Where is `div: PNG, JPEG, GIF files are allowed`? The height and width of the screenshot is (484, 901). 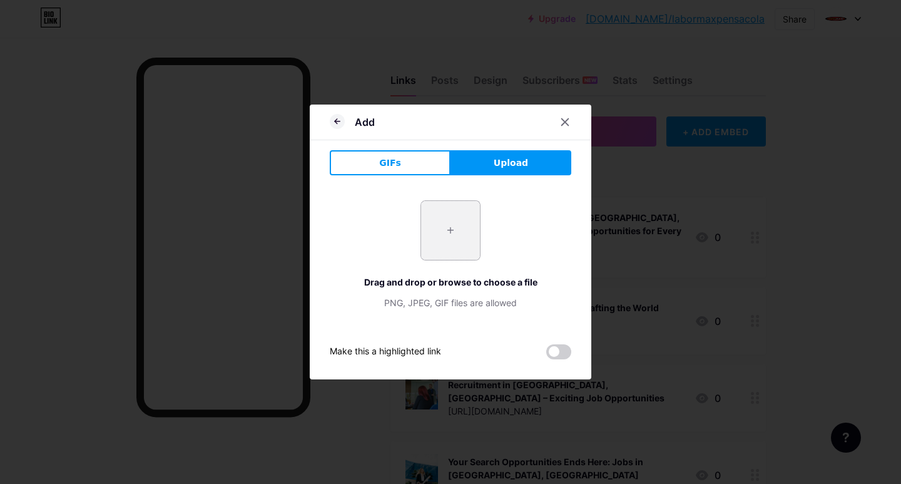 div: PNG, JPEG, GIF files are allowed is located at coordinates (451, 302).